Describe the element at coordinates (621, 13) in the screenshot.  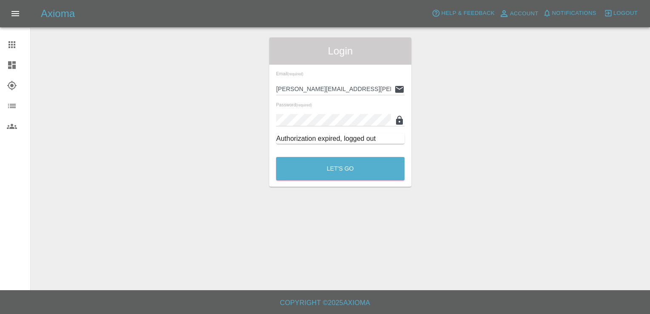
I see `button: Logout` at that location.